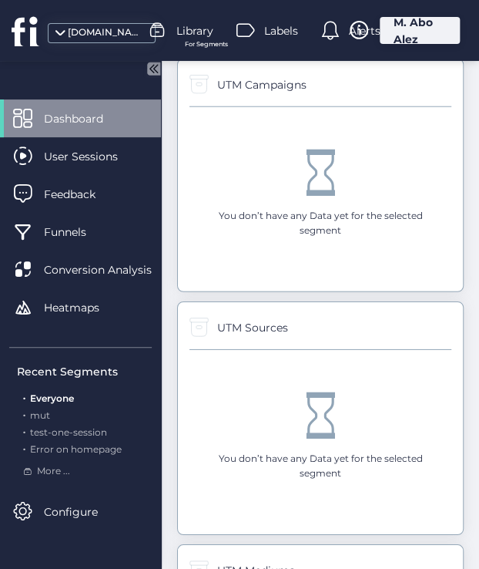  I want to click on span: User Sessions, so click(92, 156).